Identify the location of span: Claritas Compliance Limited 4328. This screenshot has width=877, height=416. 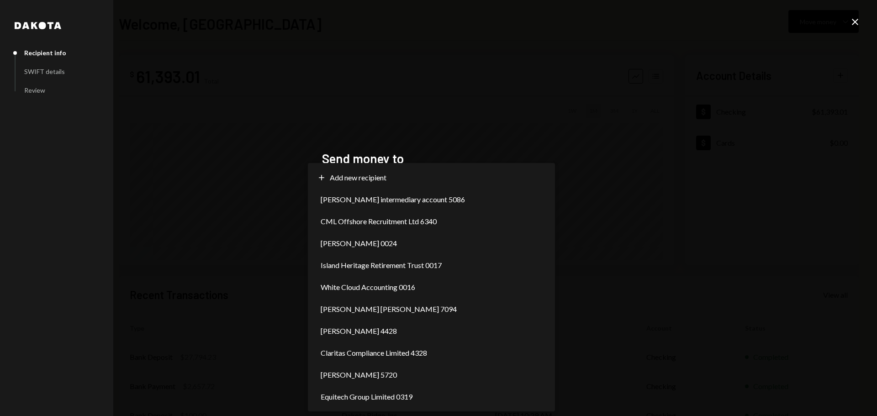
(374, 353).